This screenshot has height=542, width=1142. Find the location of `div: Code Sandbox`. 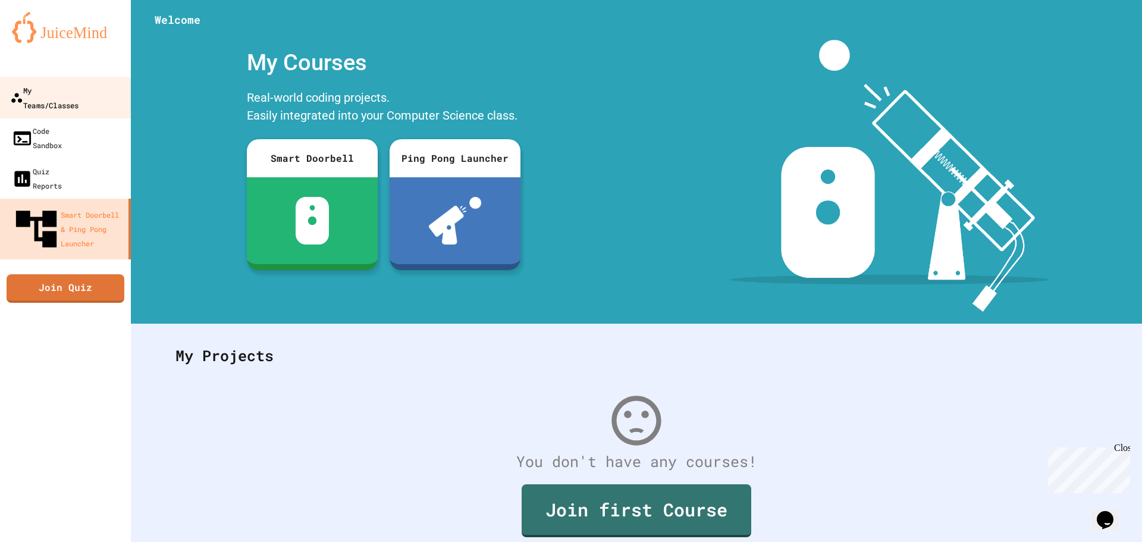

div: Code Sandbox is located at coordinates (37, 138).